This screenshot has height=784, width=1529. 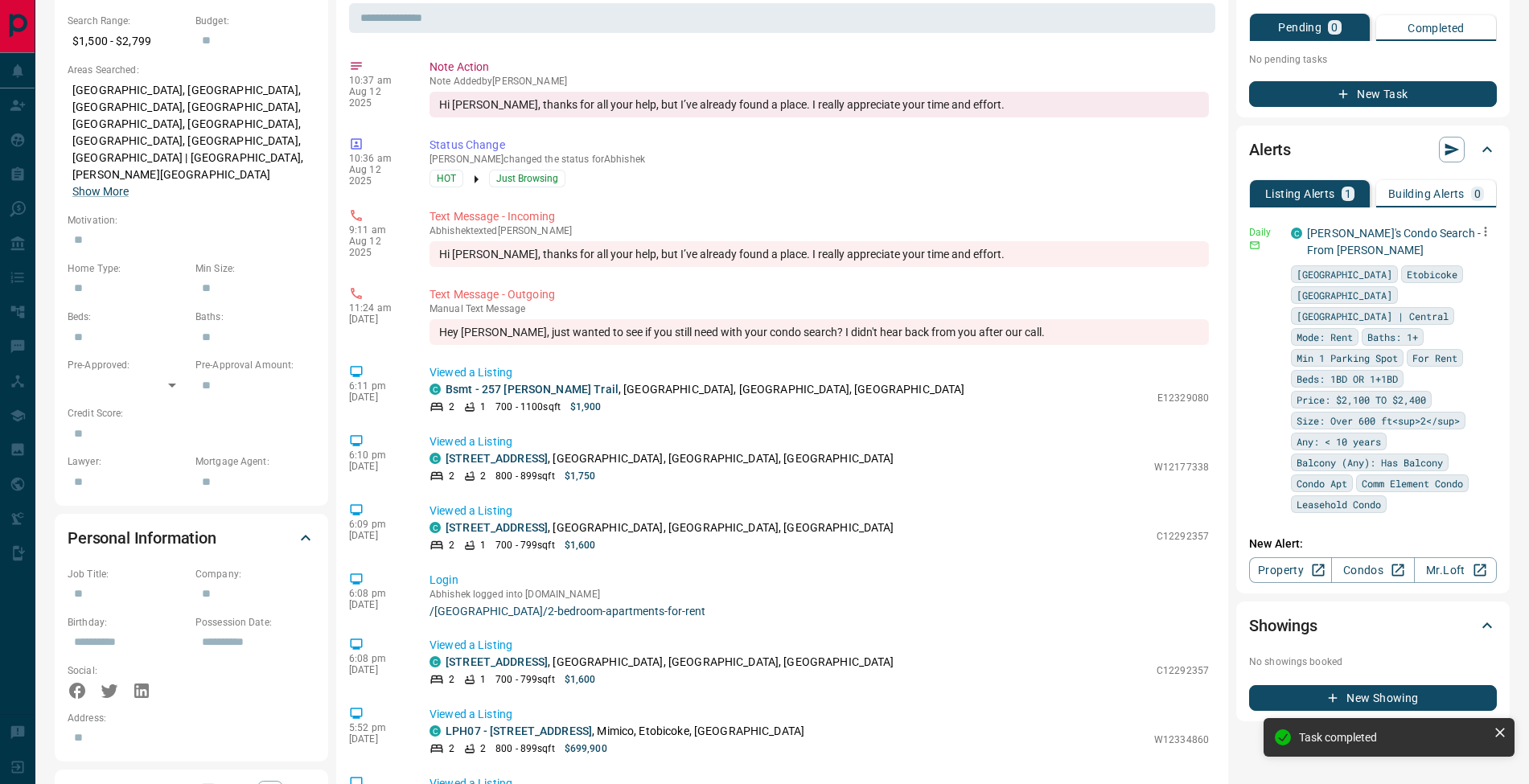 I want to click on a: Property, so click(x=1290, y=570).